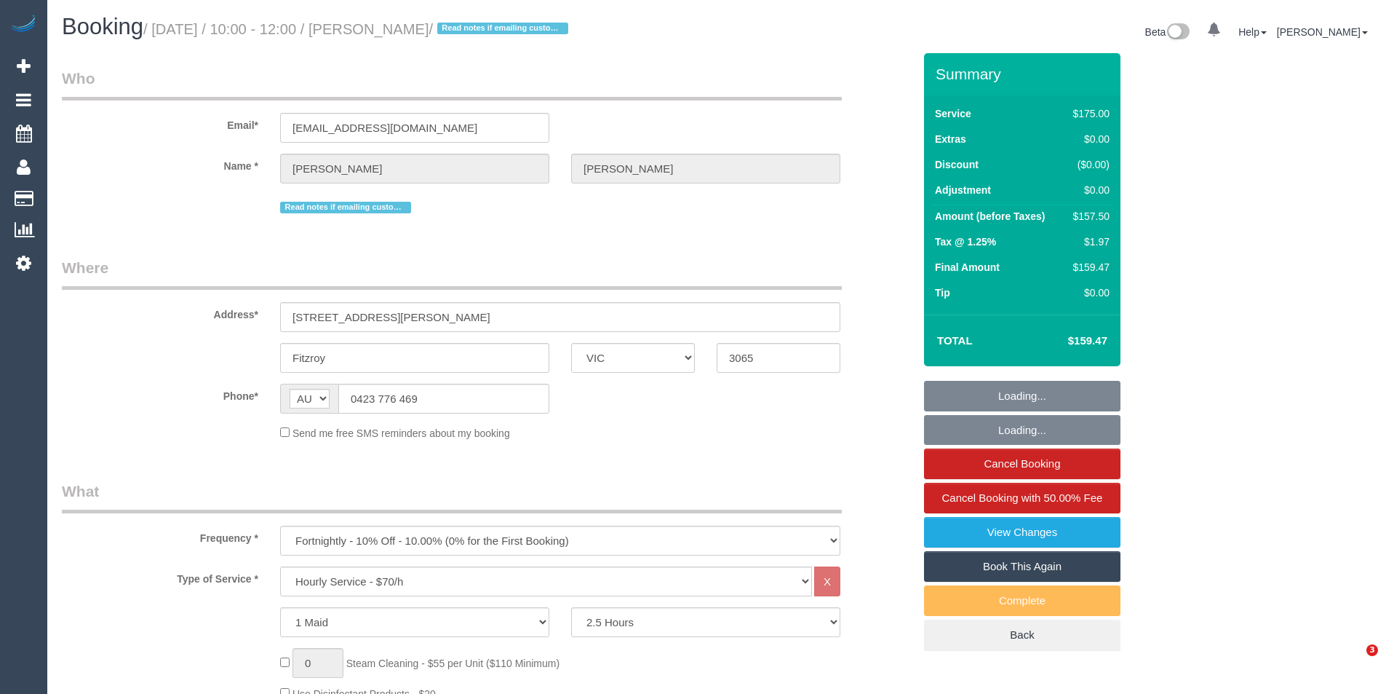  What do you see at coordinates (1089, 216) in the screenshot?
I see `div: $157.50` at bounding box center [1089, 216].